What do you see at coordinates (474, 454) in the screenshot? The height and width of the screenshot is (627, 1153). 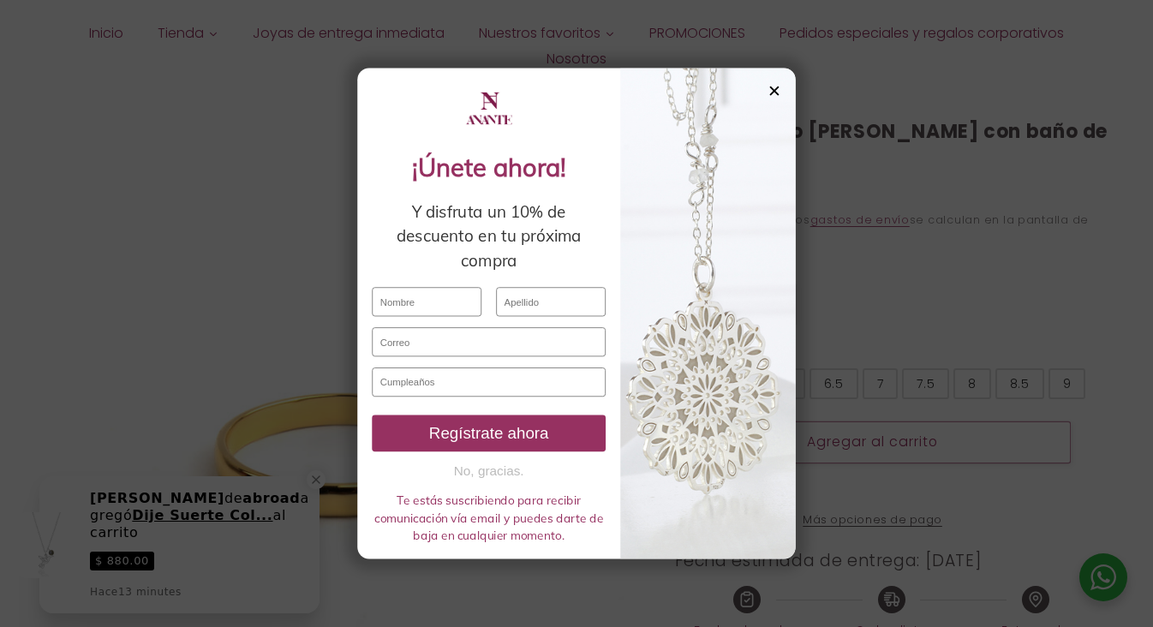 I see `button: Regístrate ahora` at bounding box center [474, 454].